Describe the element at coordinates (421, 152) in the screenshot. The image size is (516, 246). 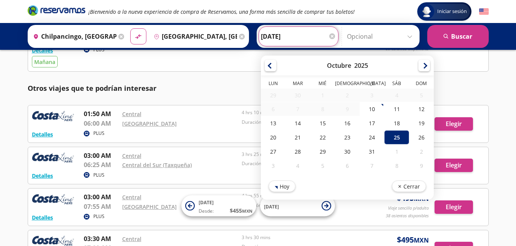
I see `div: 02-Nov-25` at that location.